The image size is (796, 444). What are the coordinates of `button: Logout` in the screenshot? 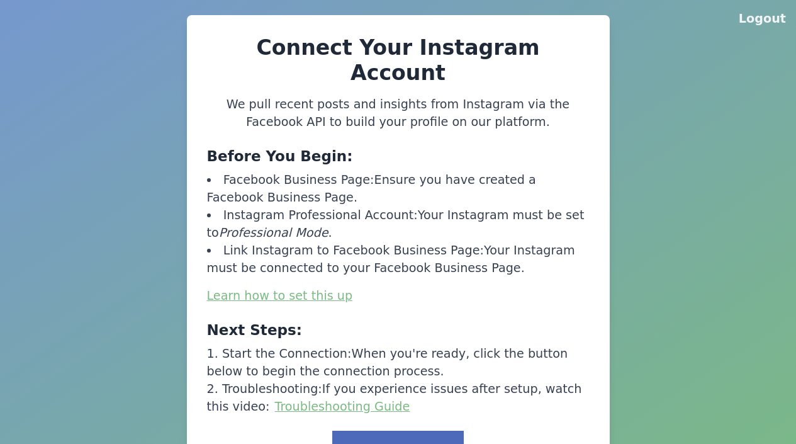 It's located at (762, 19).